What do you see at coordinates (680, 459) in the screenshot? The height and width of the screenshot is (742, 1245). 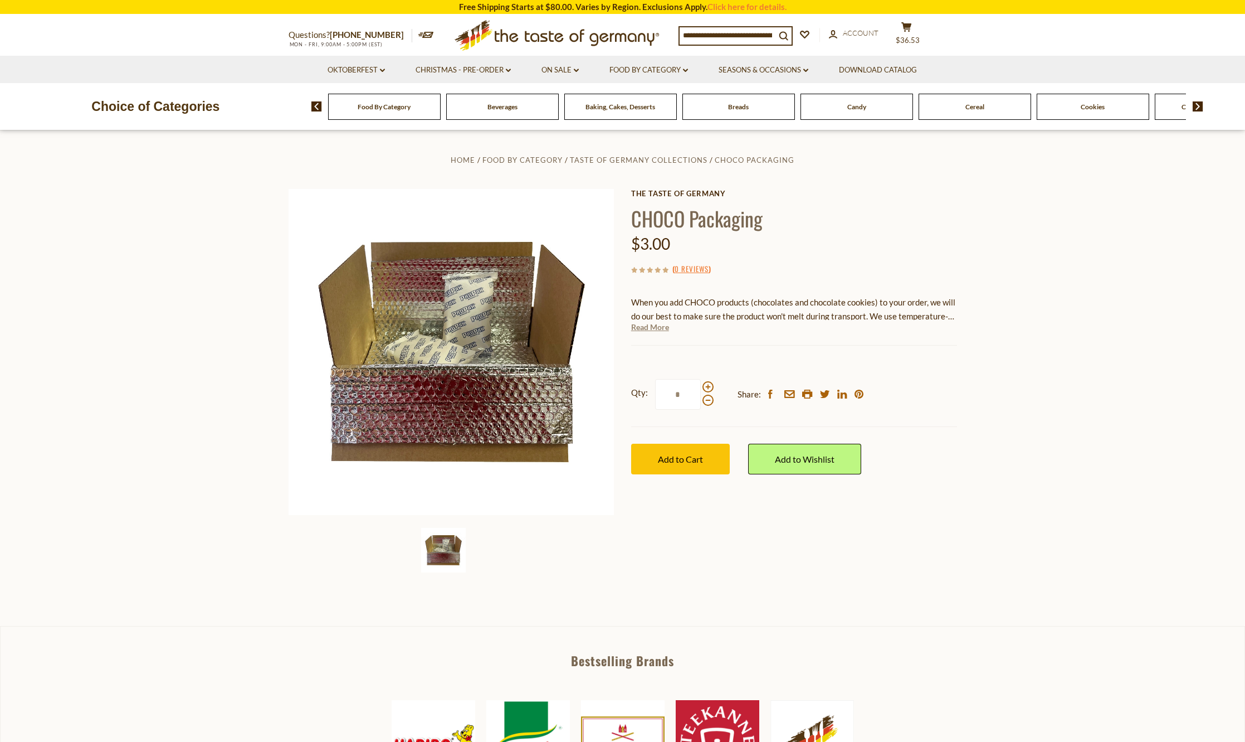 I see `span: Add to Cart` at bounding box center [680, 459].